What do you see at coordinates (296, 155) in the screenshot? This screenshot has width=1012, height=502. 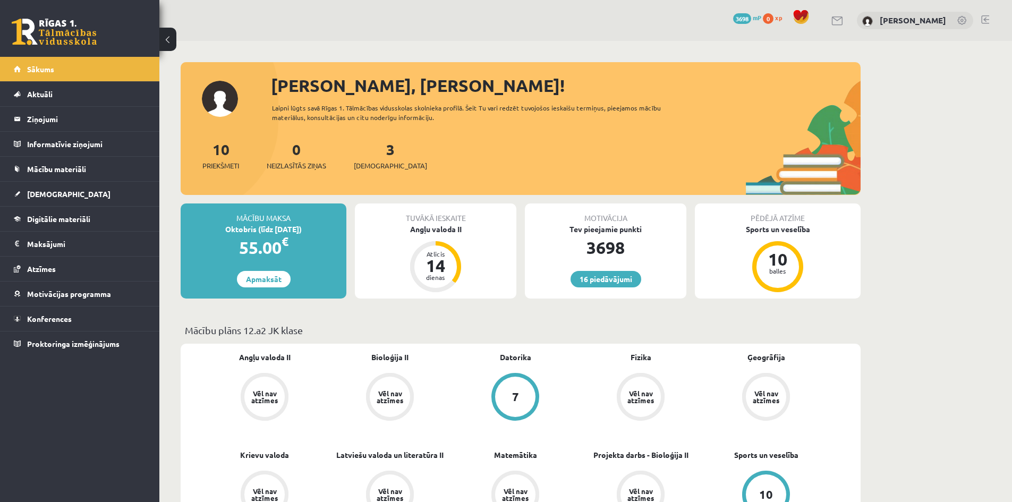 I see `a: 0Neizlasītās ziņas` at bounding box center [296, 155].